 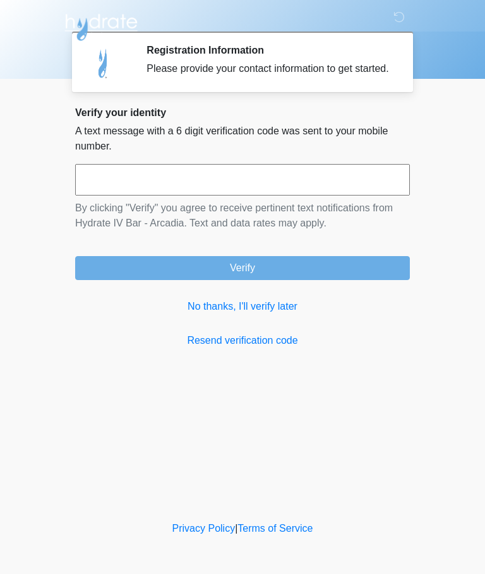 What do you see at coordinates (242, 216) in the screenshot?
I see `p: By clicking "Verify" you agree to receive pertinent text notifications from Hydrate IV Bar - Arca...` at bounding box center [242, 216].